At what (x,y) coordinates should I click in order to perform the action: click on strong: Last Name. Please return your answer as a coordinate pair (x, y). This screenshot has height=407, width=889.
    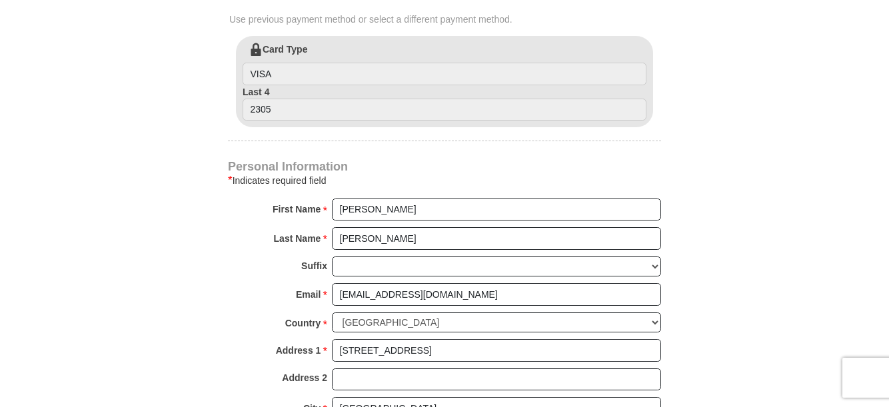
    Looking at the image, I should click on (297, 239).